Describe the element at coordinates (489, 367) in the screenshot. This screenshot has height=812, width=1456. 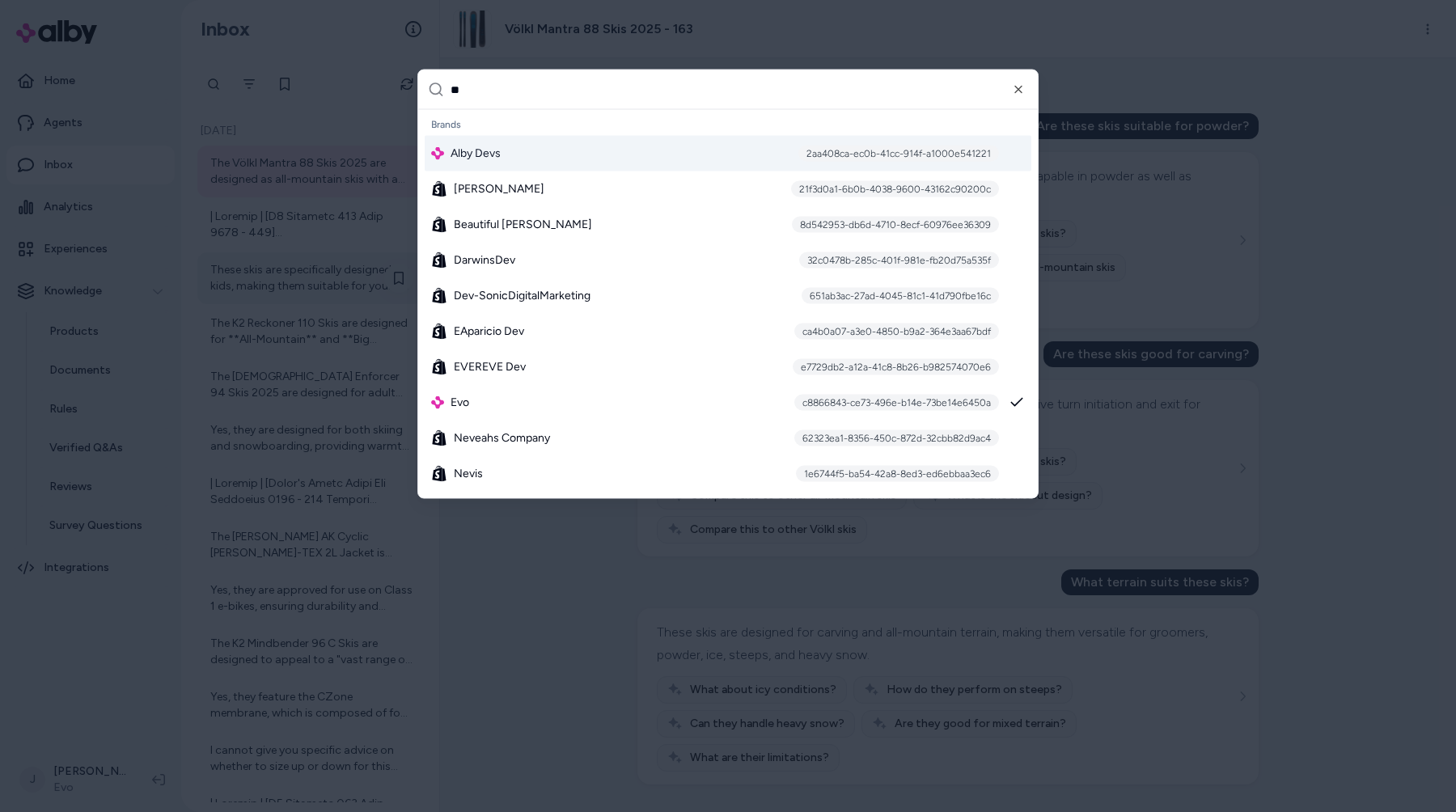
I see `span: EVEREVE Dev` at that location.